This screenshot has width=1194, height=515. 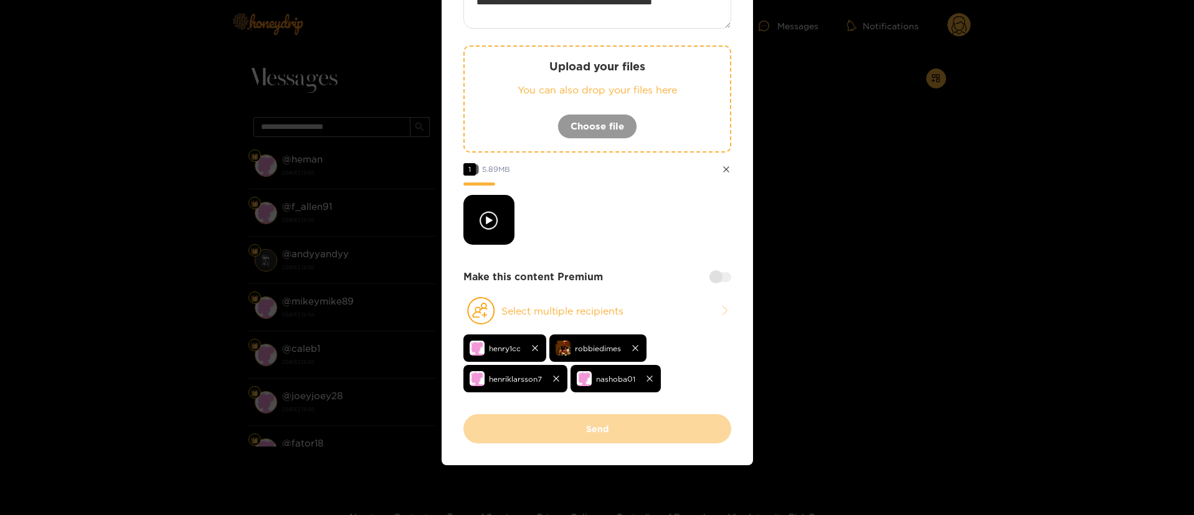 What do you see at coordinates (597, 311) in the screenshot?
I see `button: Select multiple recipients` at bounding box center [597, 311].